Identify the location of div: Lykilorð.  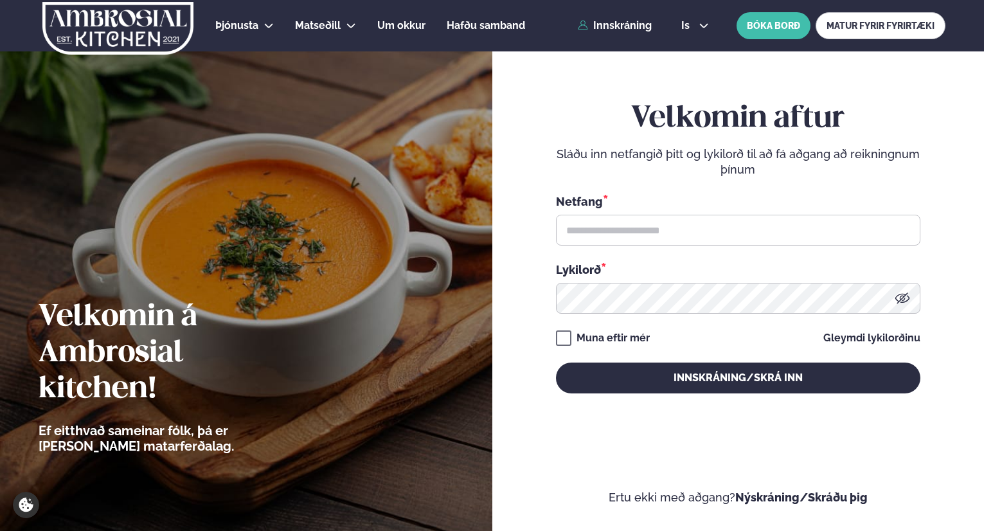
(738, 269).